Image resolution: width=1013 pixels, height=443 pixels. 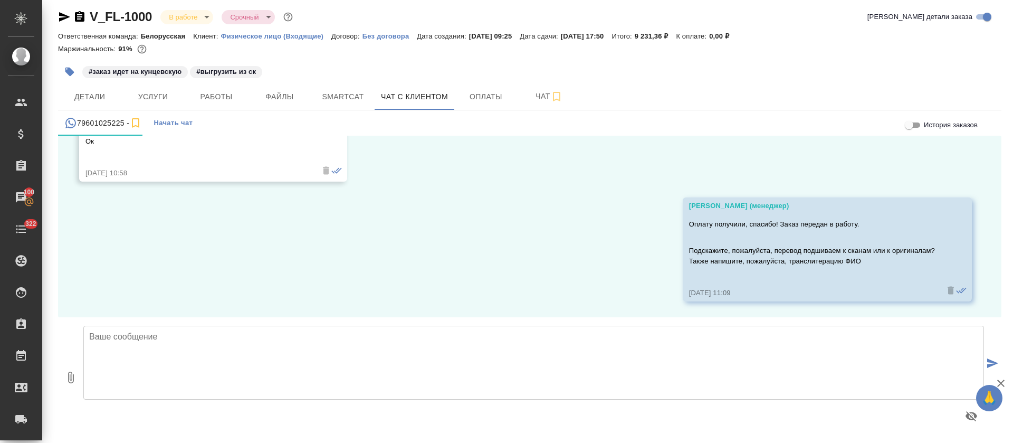 What do you see at coordinates (530, 123) in the screenshot?
I see `div: simple tabs example` at bounding box center [530, 123].